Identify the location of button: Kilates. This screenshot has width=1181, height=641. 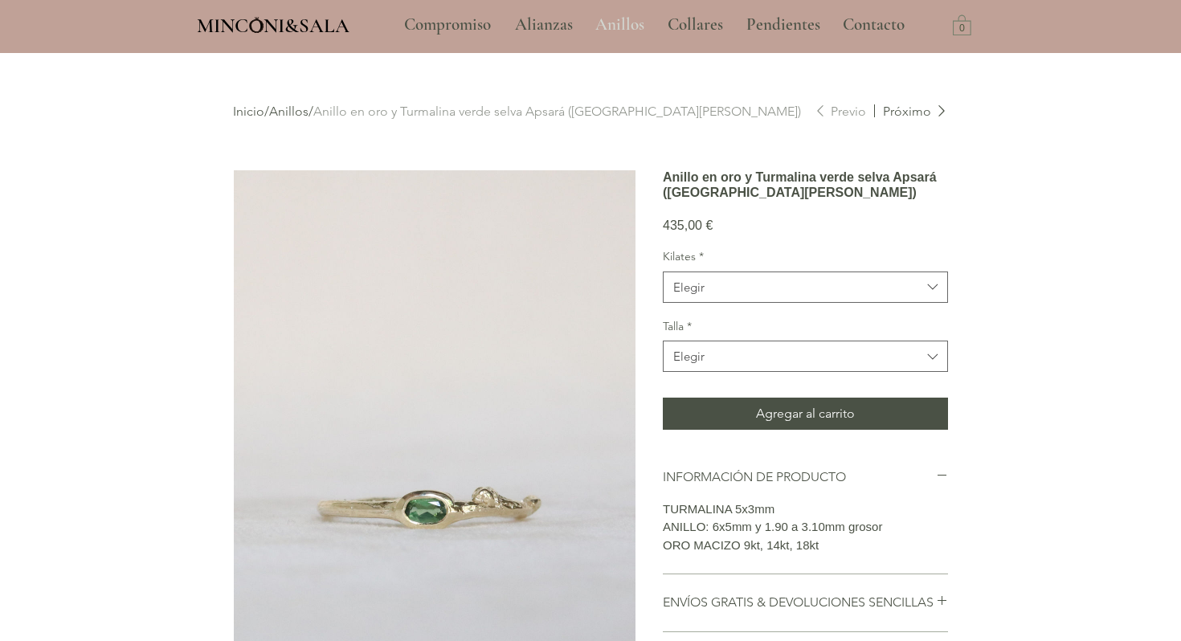
(805, 287).